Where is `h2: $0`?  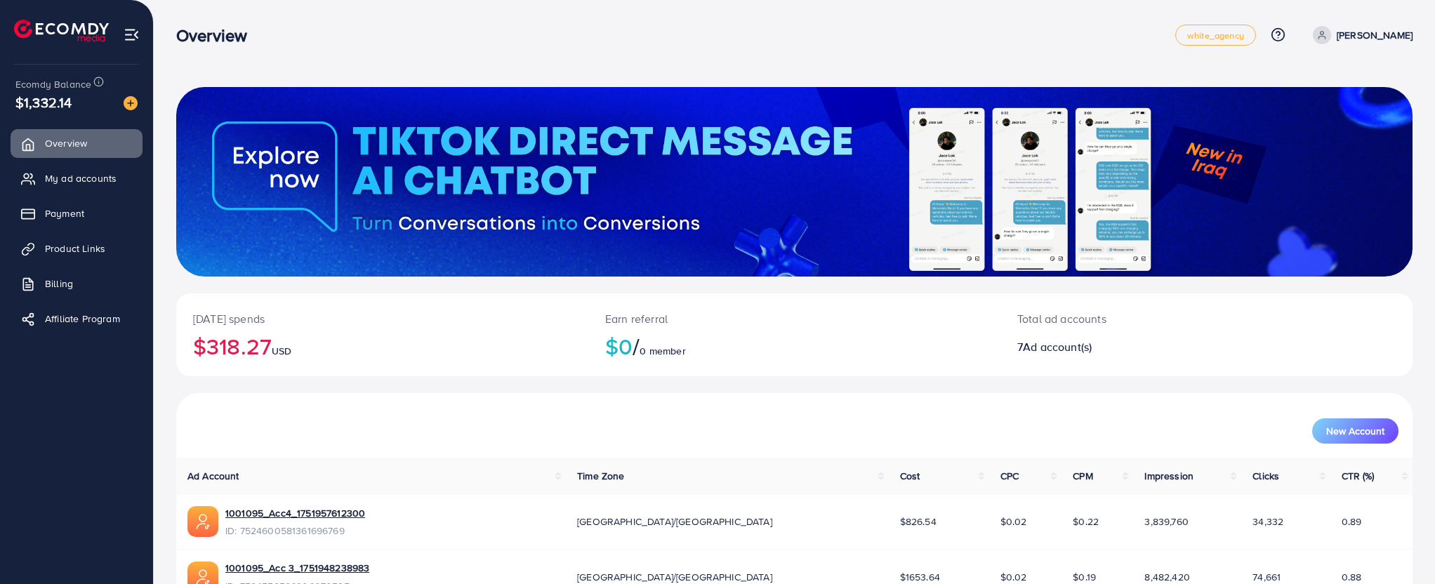
h2: $0 is located at coordinates (794, 346).